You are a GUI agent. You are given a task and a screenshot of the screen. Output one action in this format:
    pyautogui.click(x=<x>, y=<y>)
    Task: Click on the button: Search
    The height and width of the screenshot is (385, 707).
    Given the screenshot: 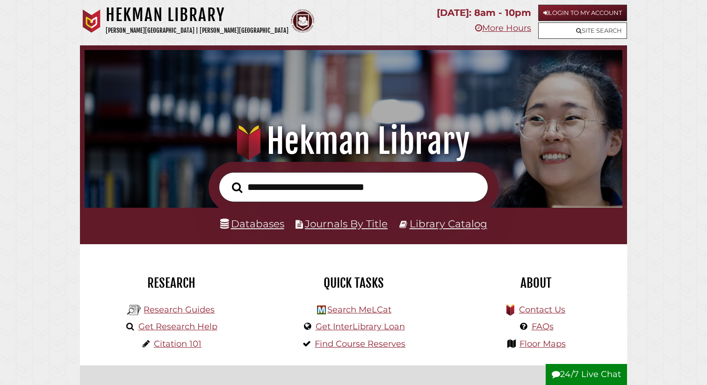 What is the action you would take?
    pyautogui.click(x=237, y=187)
    